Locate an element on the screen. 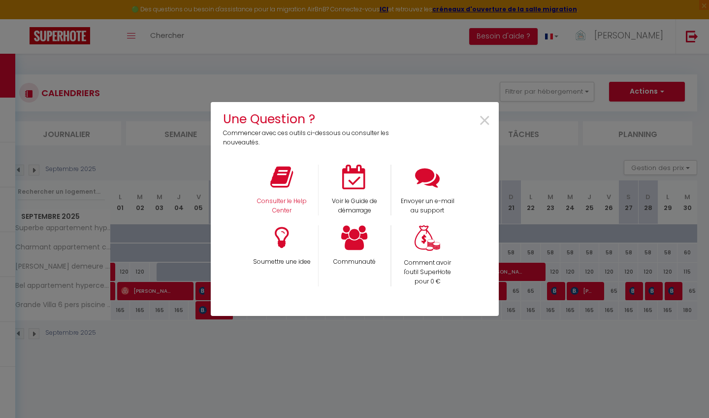 This screenshot has height=418, width=709. p: Envoyer un e-mail au support is located at coordinates (428, 206).